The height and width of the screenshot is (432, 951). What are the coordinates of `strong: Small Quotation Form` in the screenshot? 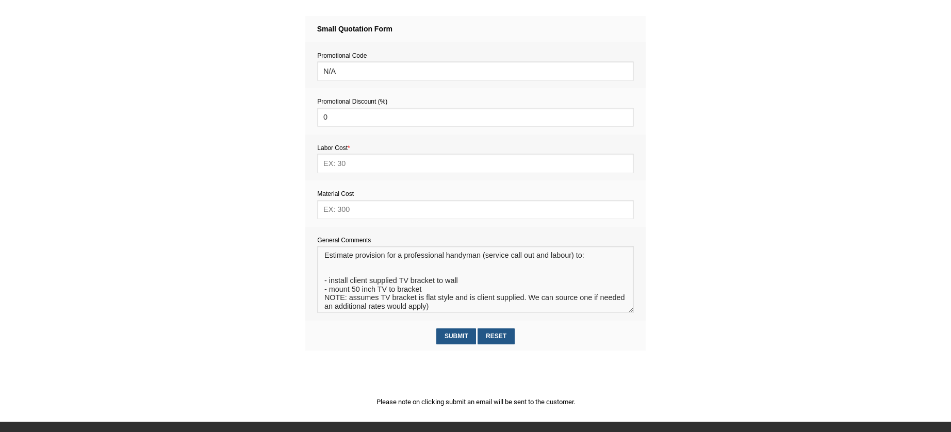 It's located at (355, 29).